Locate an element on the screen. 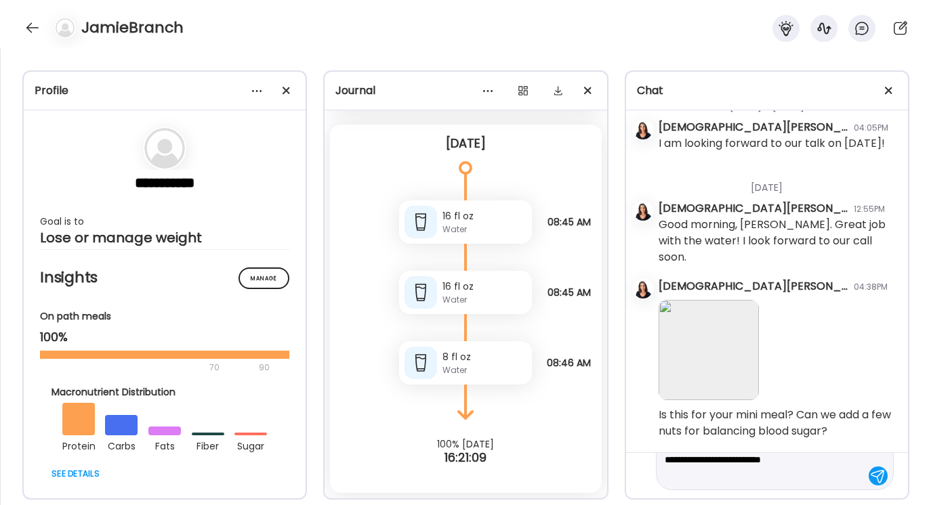  div: Journal is located at coordinates (465, 91).